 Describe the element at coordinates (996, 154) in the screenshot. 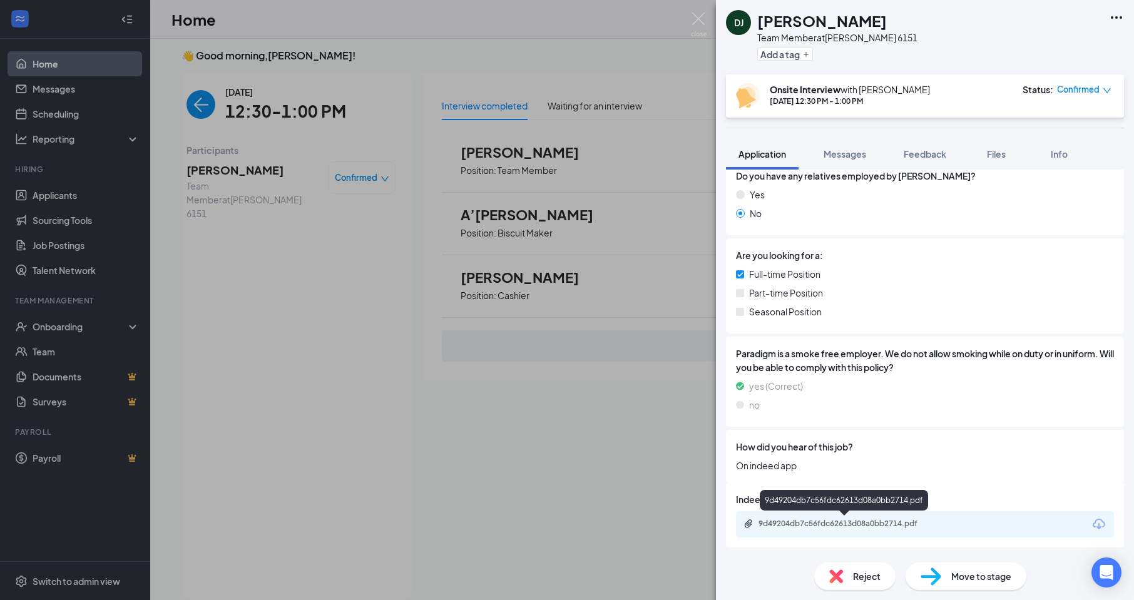

I see `span: Files` at that location.